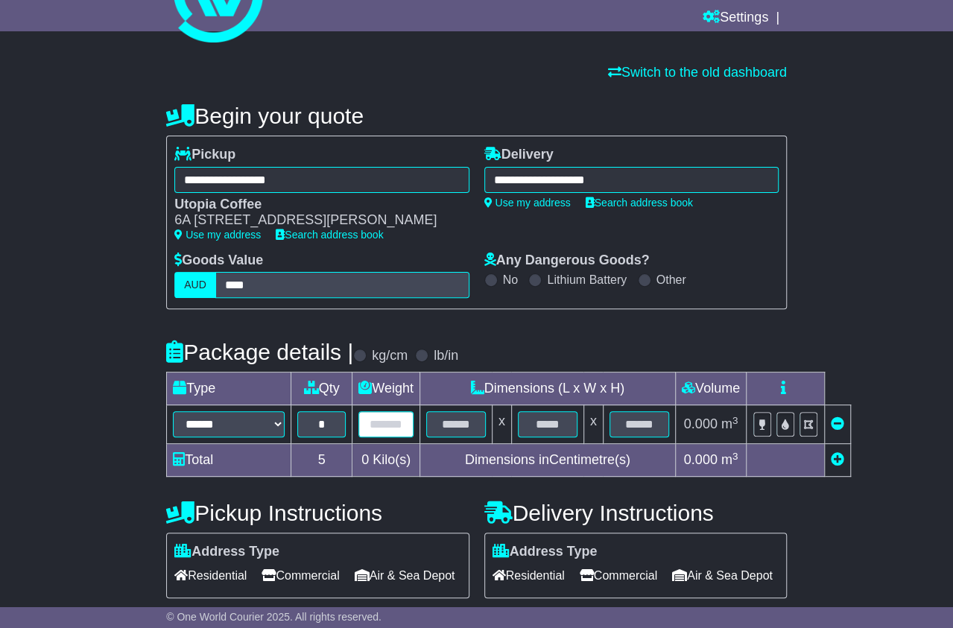 This screenshot has width=953, height=628. Describe the element at coordinates (322, 460) in the screenshot. I see `td: 5` at that location.